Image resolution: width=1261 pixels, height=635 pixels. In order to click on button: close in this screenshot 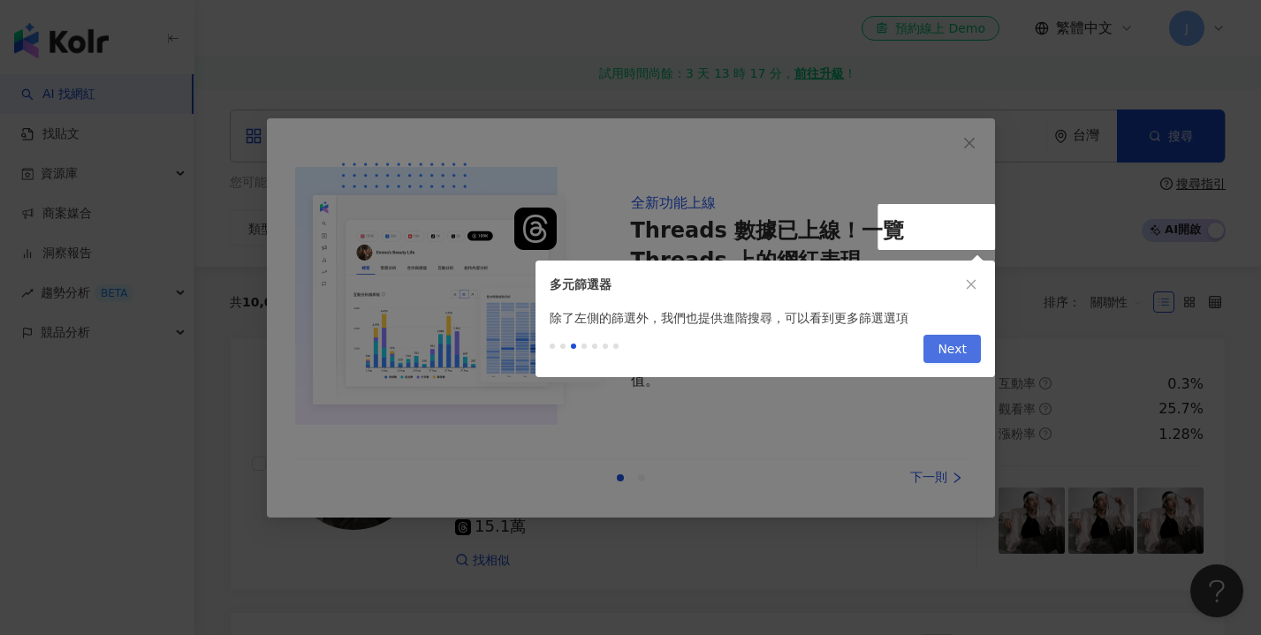, I will do `click(971, 284)`.